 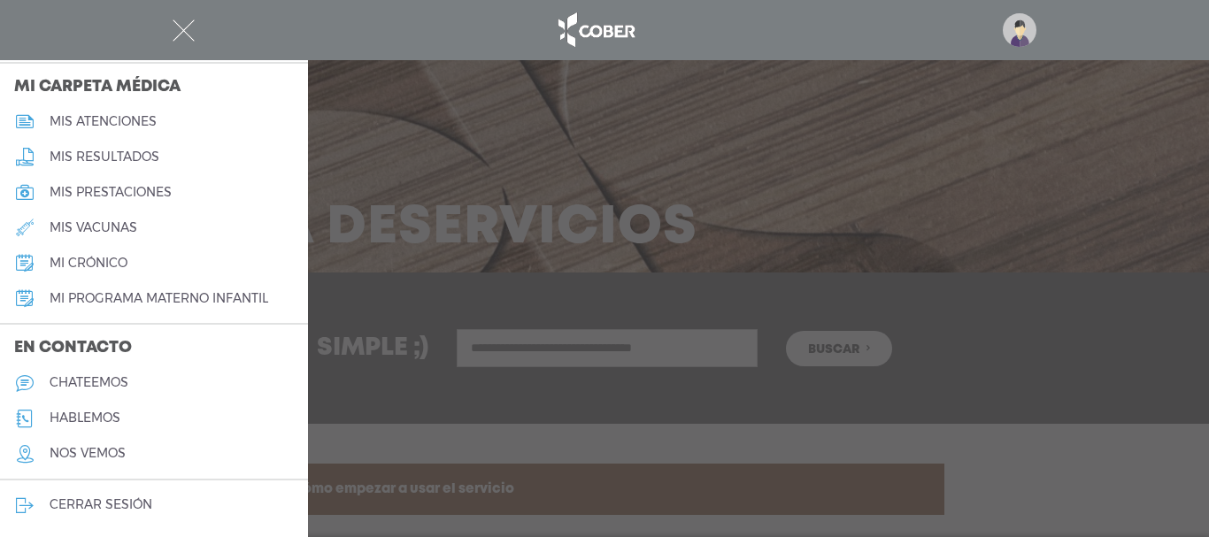 I want to click on h5: cerrar sesión, so click(x=101, y=505).